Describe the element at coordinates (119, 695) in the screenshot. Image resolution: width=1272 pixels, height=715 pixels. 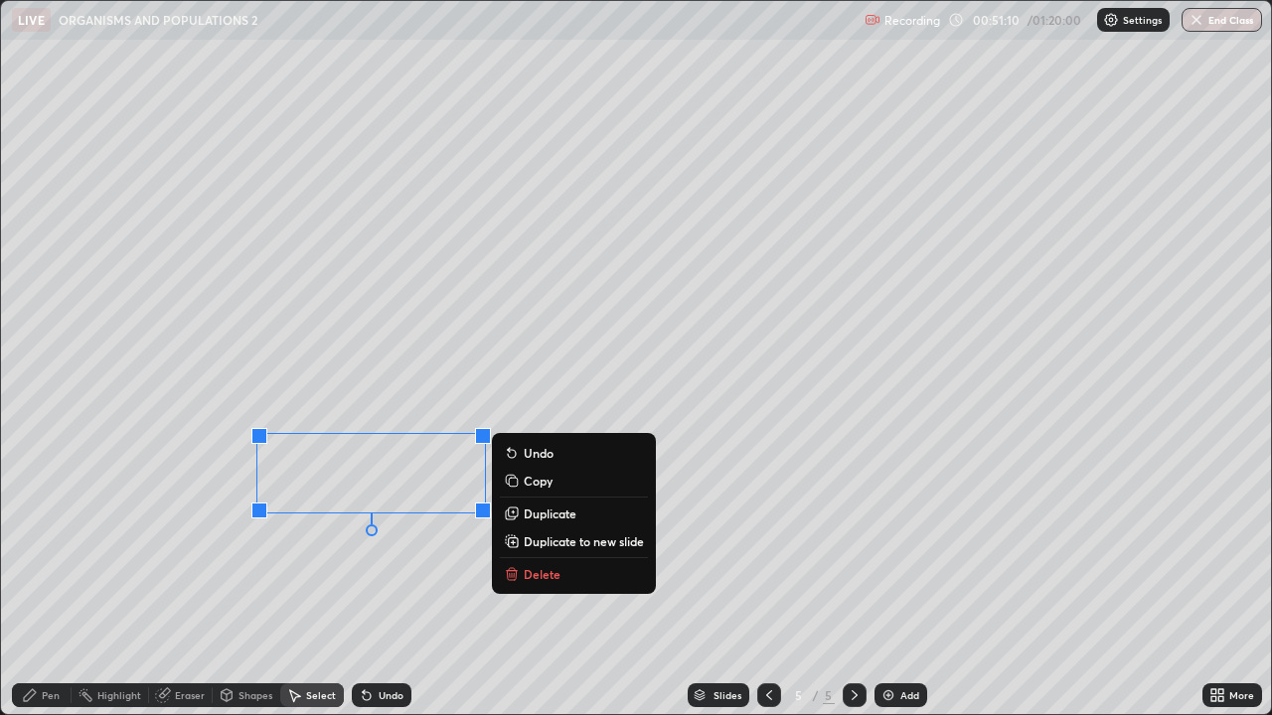
I see `div: Highlight` at that location.